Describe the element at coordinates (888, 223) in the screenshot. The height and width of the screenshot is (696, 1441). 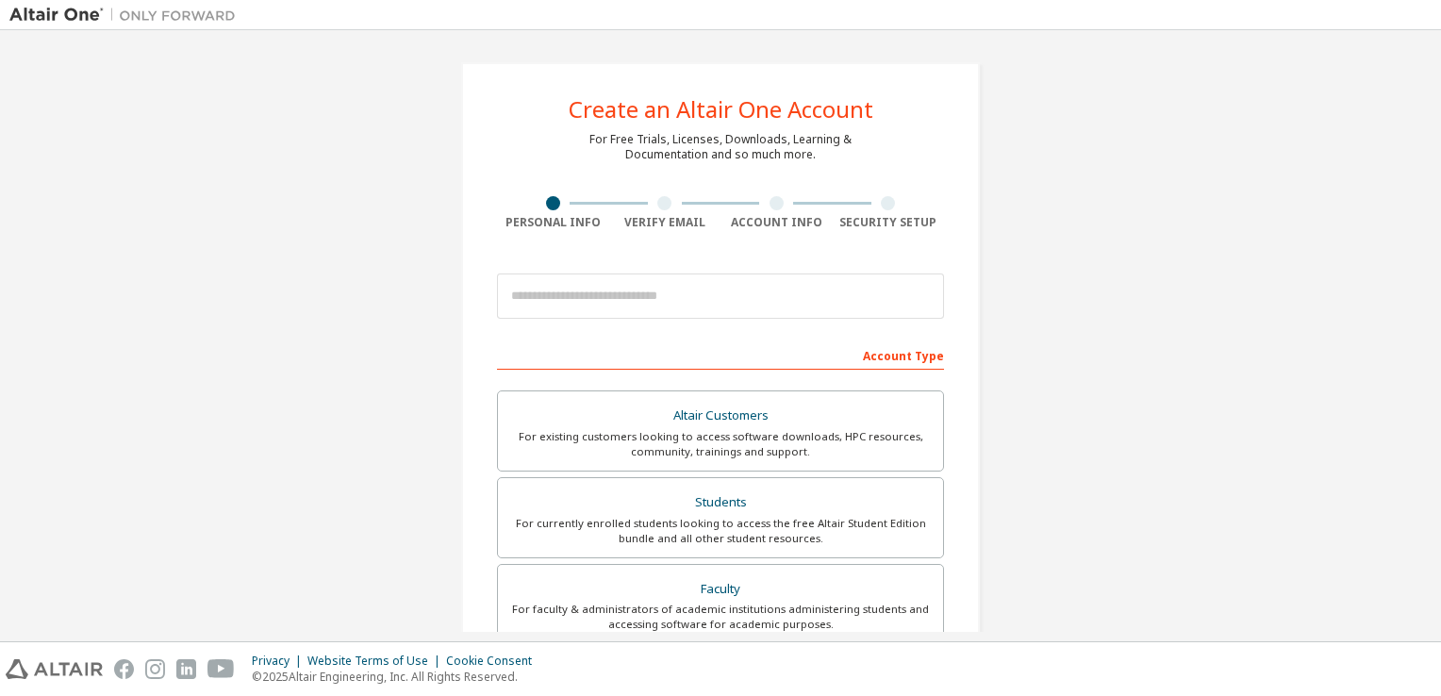
I see `div: Security Setup` at that location.